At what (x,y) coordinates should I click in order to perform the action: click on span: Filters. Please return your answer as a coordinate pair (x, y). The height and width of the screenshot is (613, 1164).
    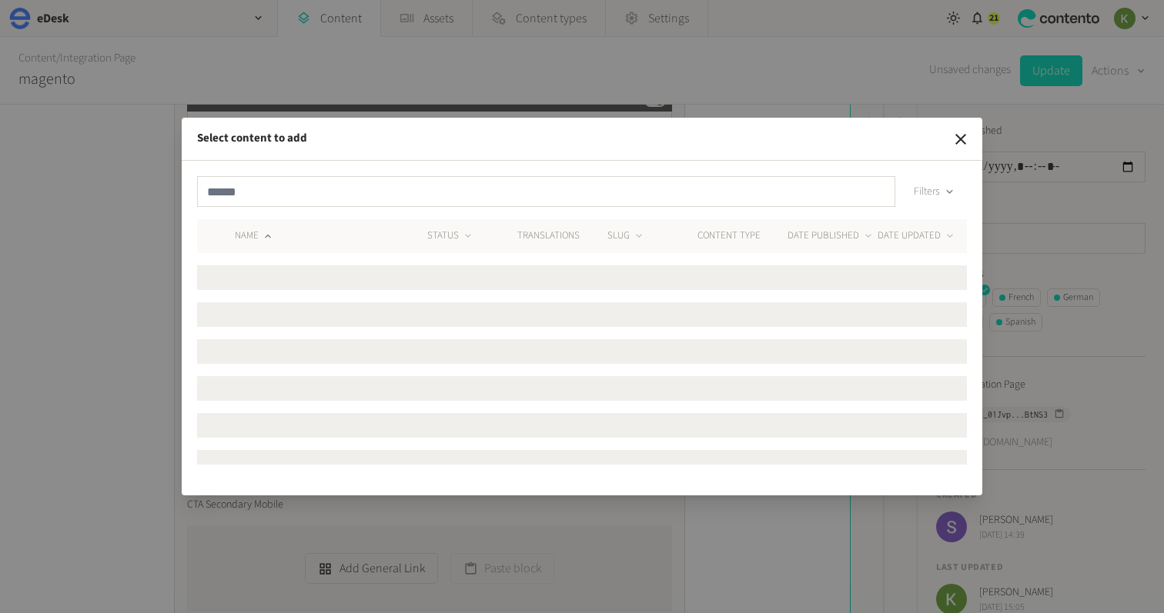
    Looking at the image, I should click on (927, 192).